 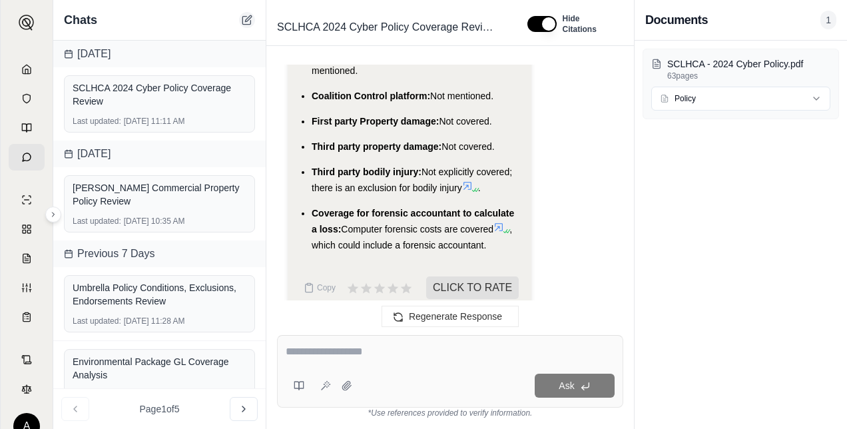 What do you see at coordinates (386, 27) in the screenshot?
I see `span: SCLHCA 2024 Cyber Policy Coverage Review` at bounding box center [386, 27].